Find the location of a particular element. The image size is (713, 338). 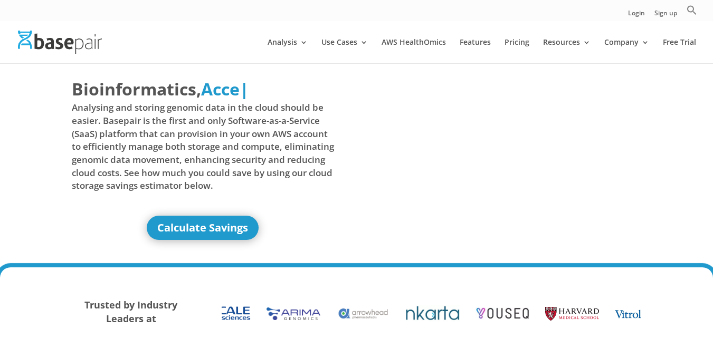

a: Features is located at coordinates (475, 51).